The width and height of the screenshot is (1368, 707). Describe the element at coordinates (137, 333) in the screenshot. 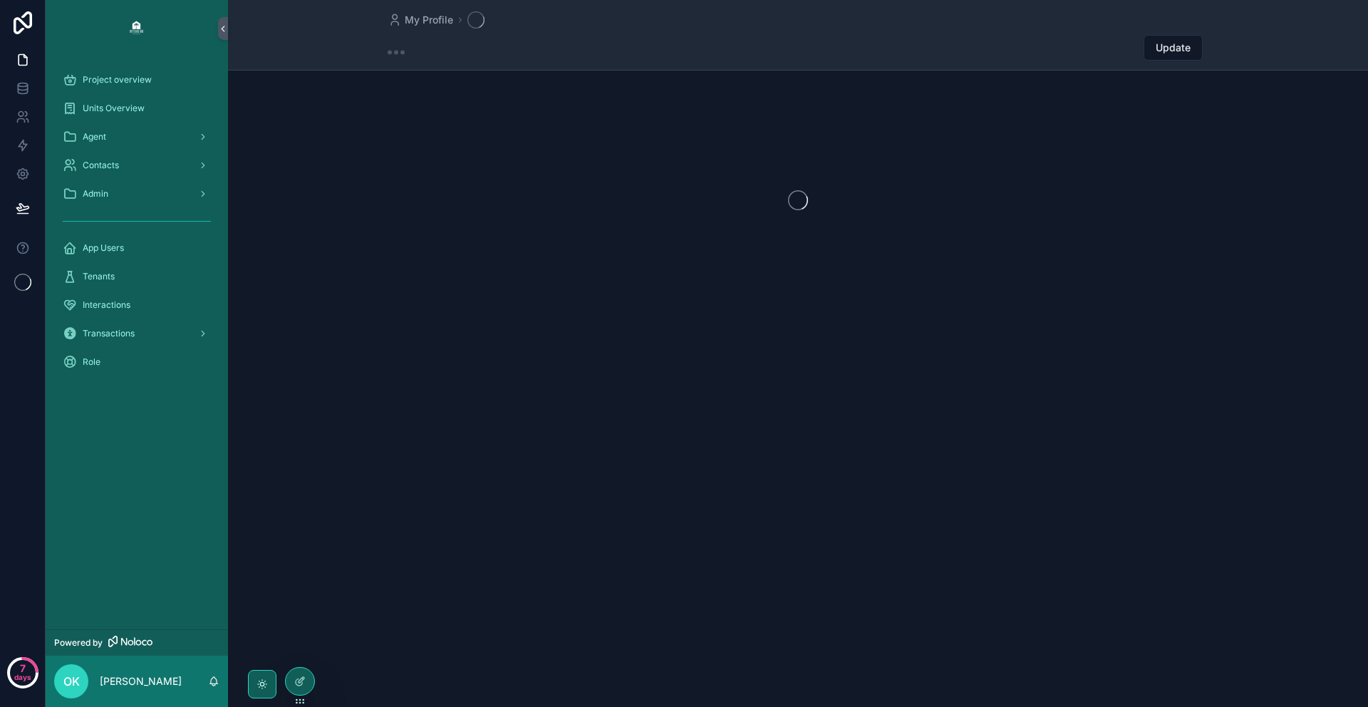

I see `a: Transactions` at that location.